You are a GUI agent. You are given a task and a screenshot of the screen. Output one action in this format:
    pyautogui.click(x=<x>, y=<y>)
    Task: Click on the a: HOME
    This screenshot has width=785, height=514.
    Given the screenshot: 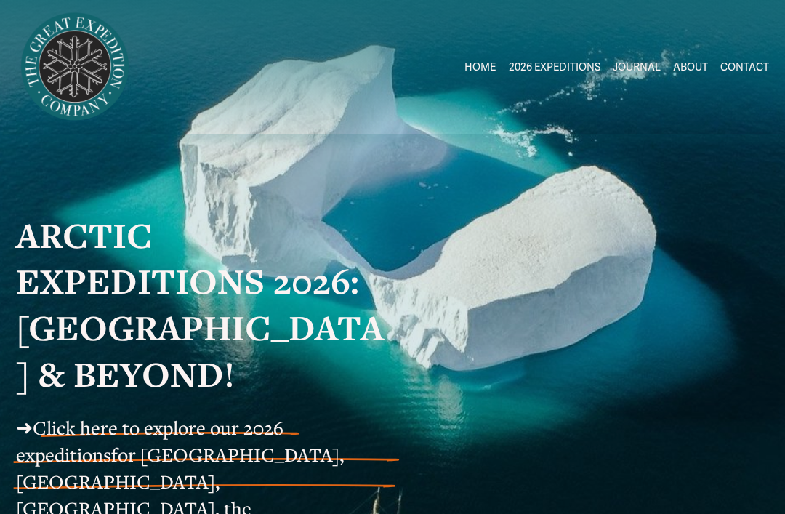 What is the action you would take?
    pyautogui.click(x=480, y=66)
    